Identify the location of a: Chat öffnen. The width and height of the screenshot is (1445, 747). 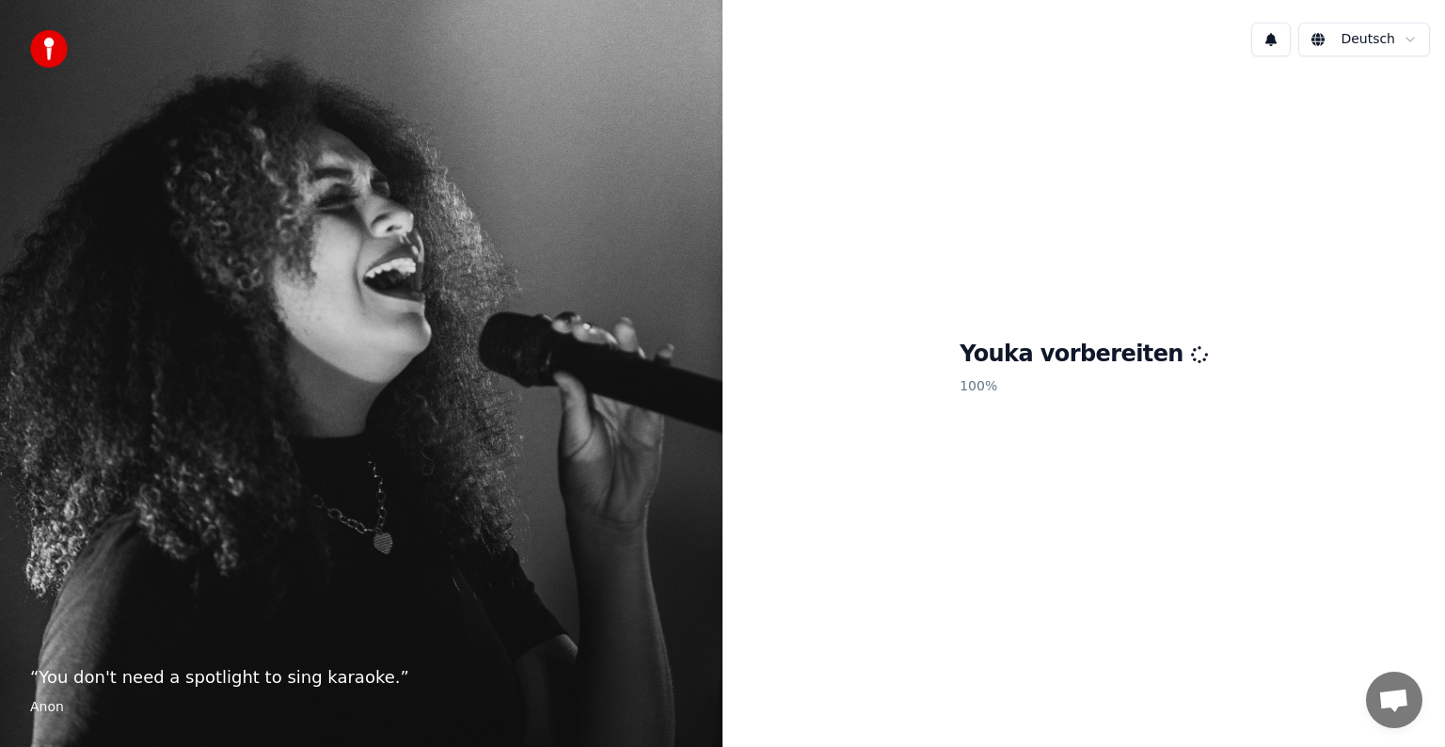
(1394, 700).